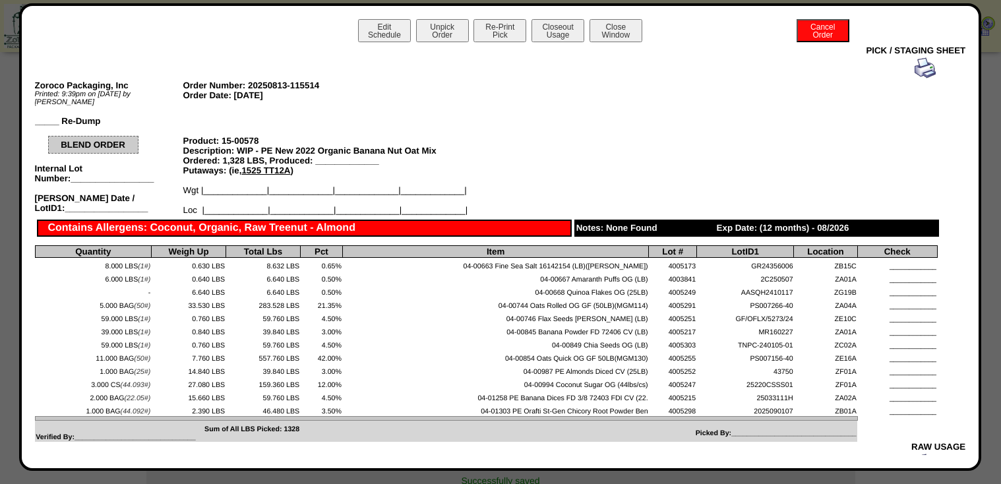  I want to click on td: 4005255, so click(673, 357).